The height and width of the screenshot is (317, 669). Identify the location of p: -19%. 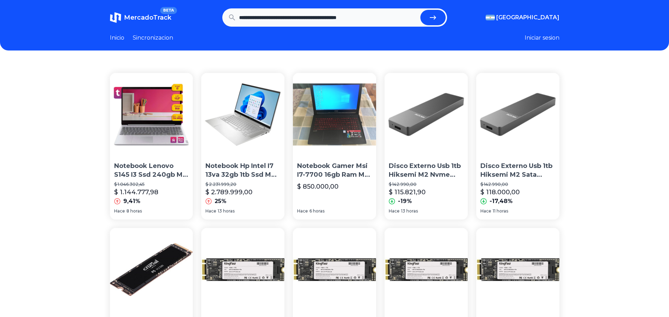
(405, 202).